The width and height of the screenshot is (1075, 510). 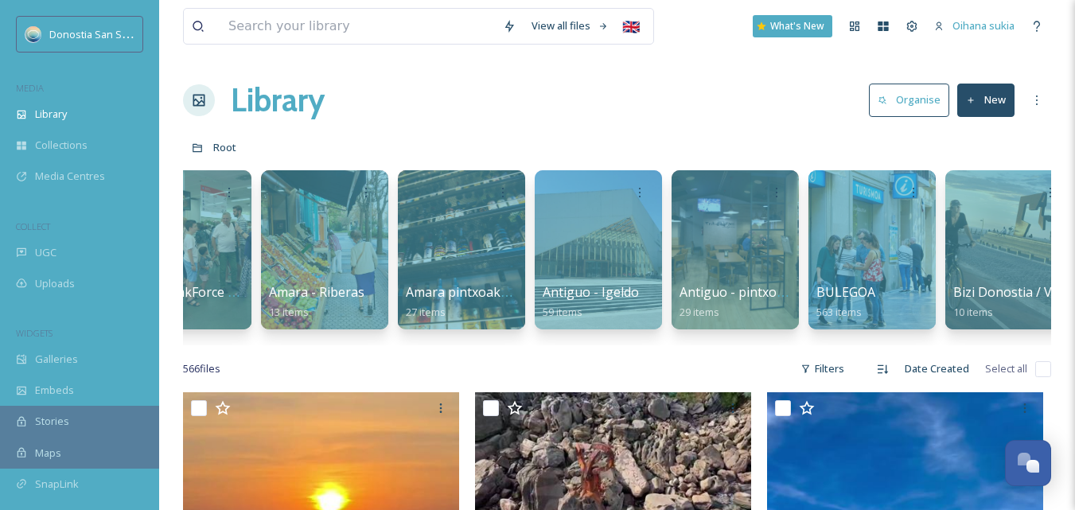 I want to click on span: 563 items, so click(x=838, y=312).